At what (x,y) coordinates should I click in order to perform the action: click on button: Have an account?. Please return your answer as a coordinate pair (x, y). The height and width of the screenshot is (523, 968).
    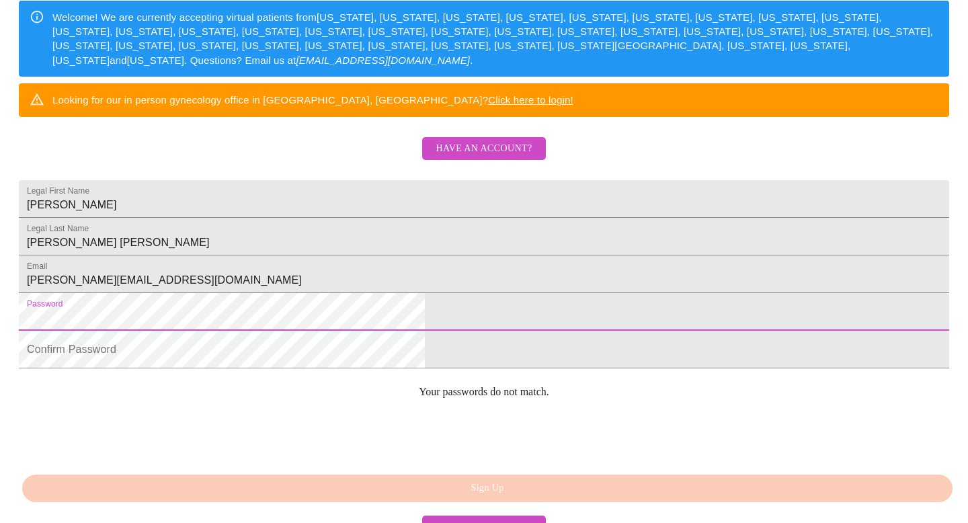
    Looking at the image, I should click on (483, 149).